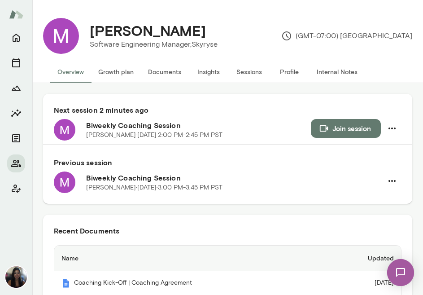 This screenshot has width=423, height=295. What do you see at coordinates (182, 258) in the screenshot?
I see `th: Name` at bounding box center [182, 258].